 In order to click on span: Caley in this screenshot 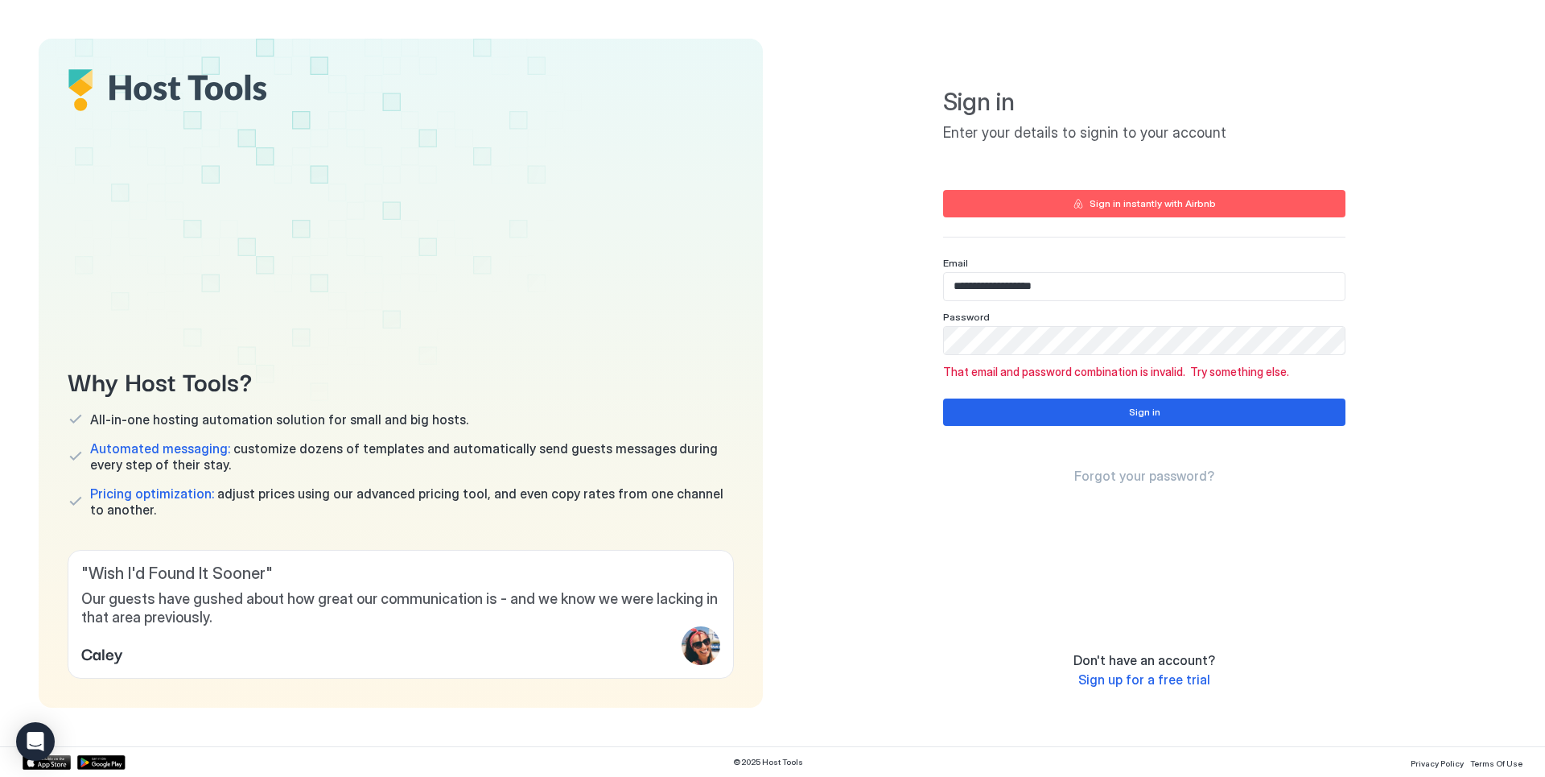, I will do `click(102, 653)`.